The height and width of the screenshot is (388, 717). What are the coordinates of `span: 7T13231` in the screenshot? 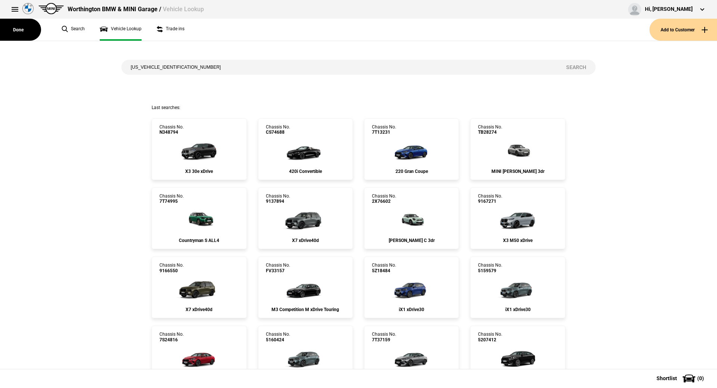 It's located at (384, 132).